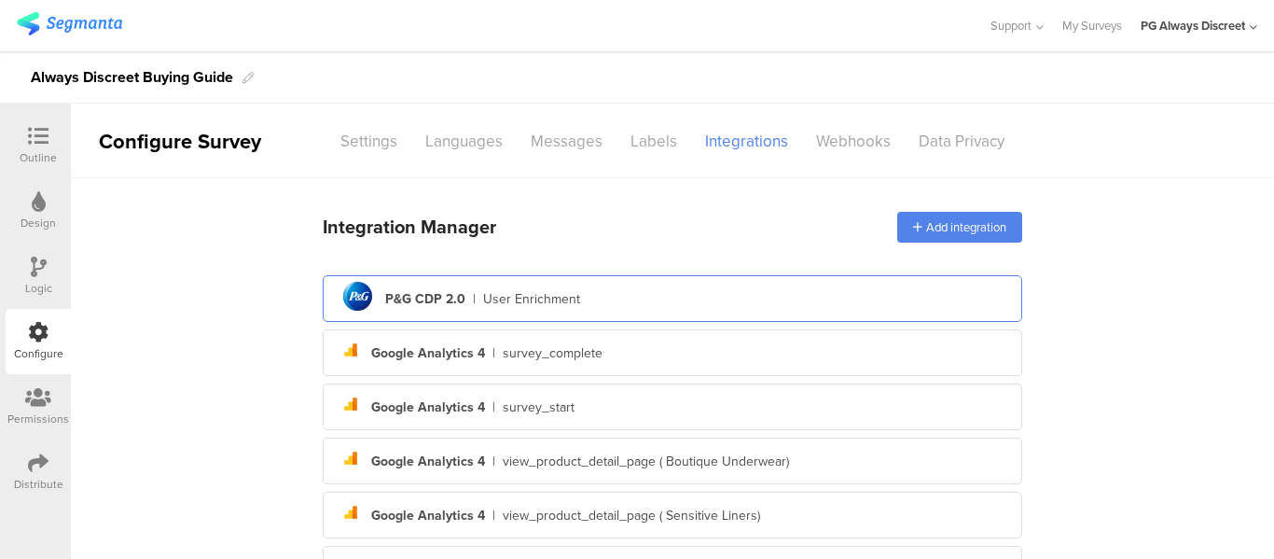  What do you see at coordinates (368, 141) in the screenshot?
I see `div: Settings` at bounding box center [368, 141].